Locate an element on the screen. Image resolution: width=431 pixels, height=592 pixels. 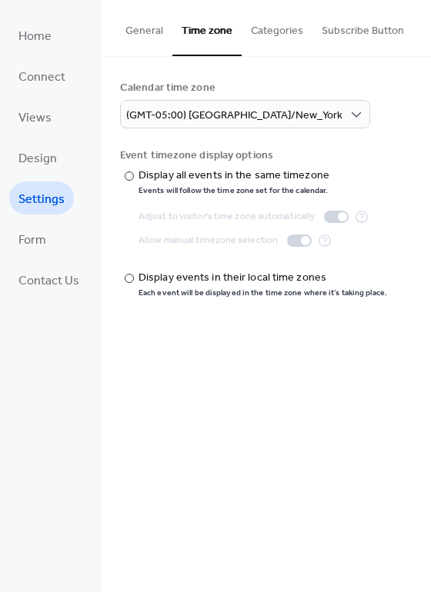
div: Calendar time zone is located at coordinates (264, 88).